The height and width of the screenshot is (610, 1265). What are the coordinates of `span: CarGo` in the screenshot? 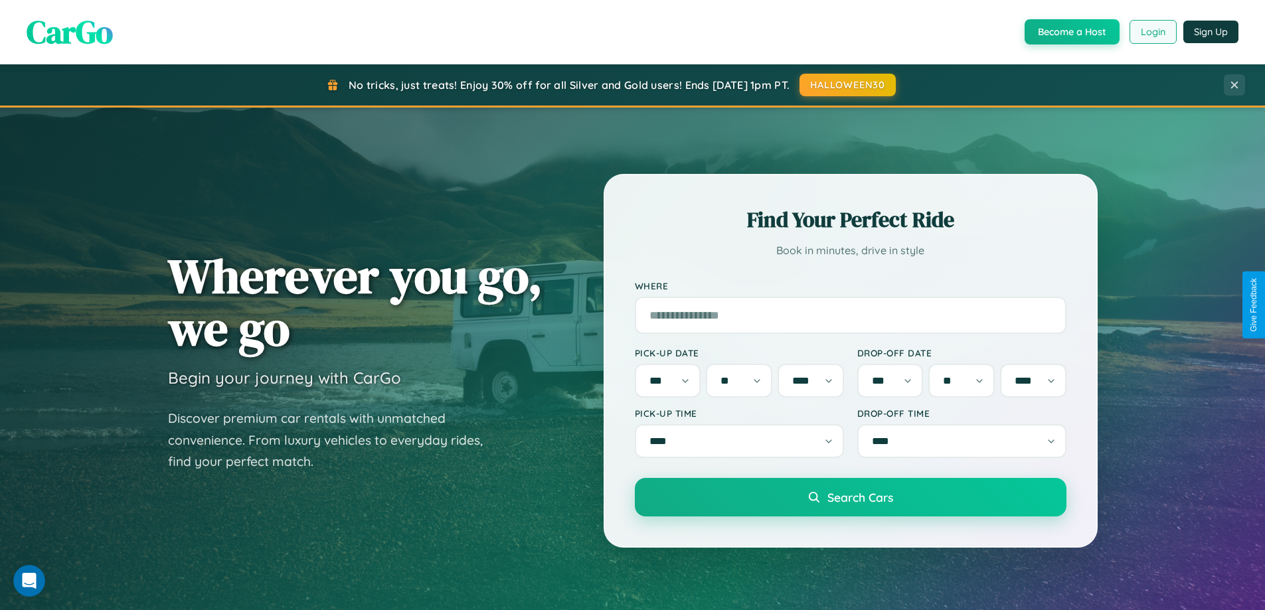 It's located at (70, 32).